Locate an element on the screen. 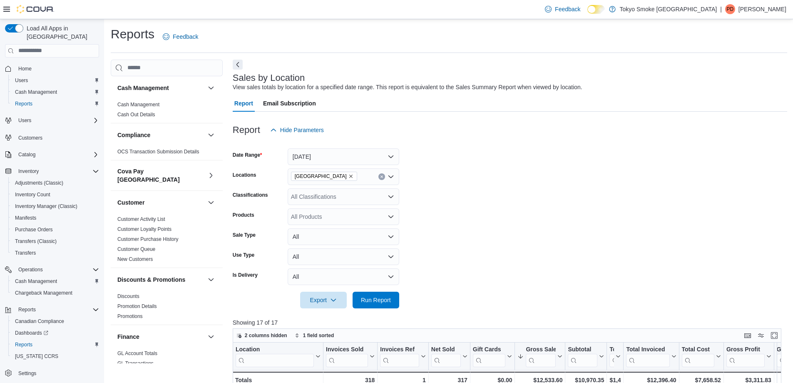 The width and height of the screenshot is (793, 383). div: Gift Cards is located at coordinates (489, 349).